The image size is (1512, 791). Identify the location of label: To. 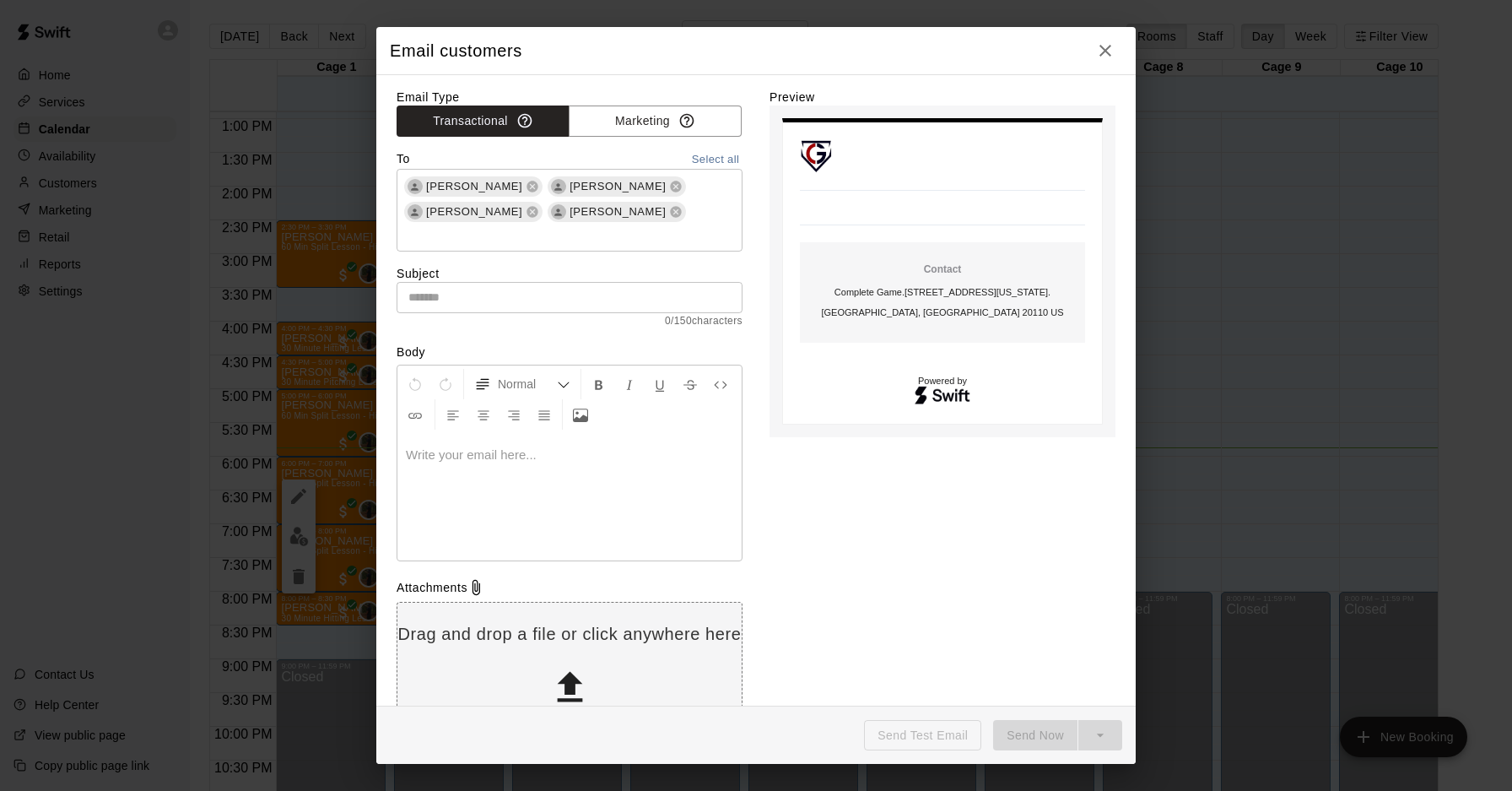
(403, 159).